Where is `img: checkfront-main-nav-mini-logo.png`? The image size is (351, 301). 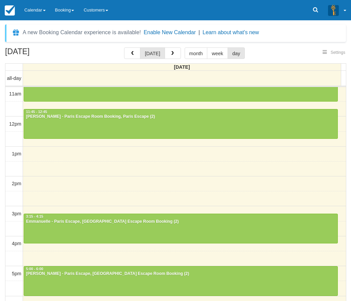
img: checkfront-main-nav-mini-logo.png is located at coordinates (10, 10).